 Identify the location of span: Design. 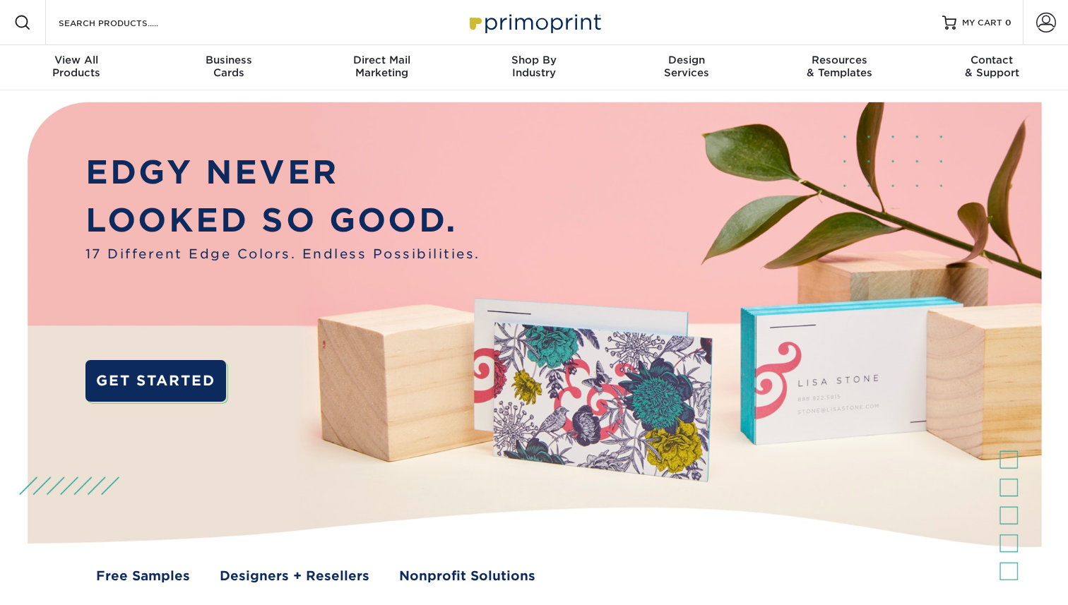
(687, 60).